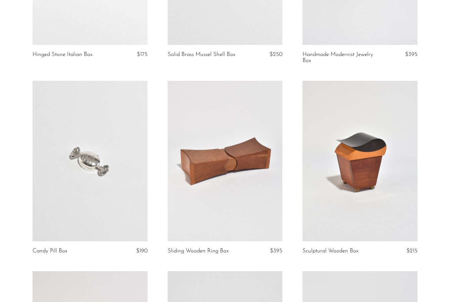 The height and width of the screenshot is (302, 450). Describe the element at coordinates (50, 251) in the screenshot. I see `a: Candy Pill Box` at that location.